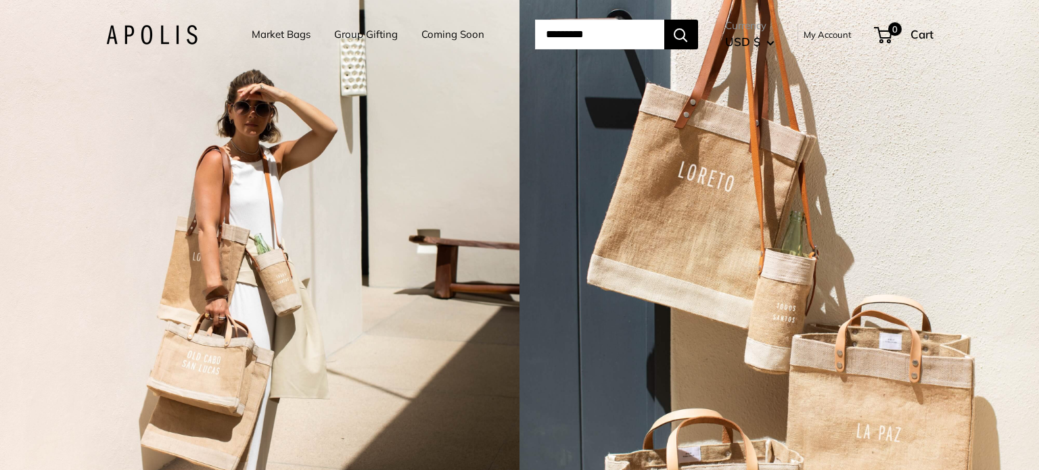  What do you see at coordinates (681, 34) in the screenshot?
I see `button: Search` at bounding box center [681, 34].